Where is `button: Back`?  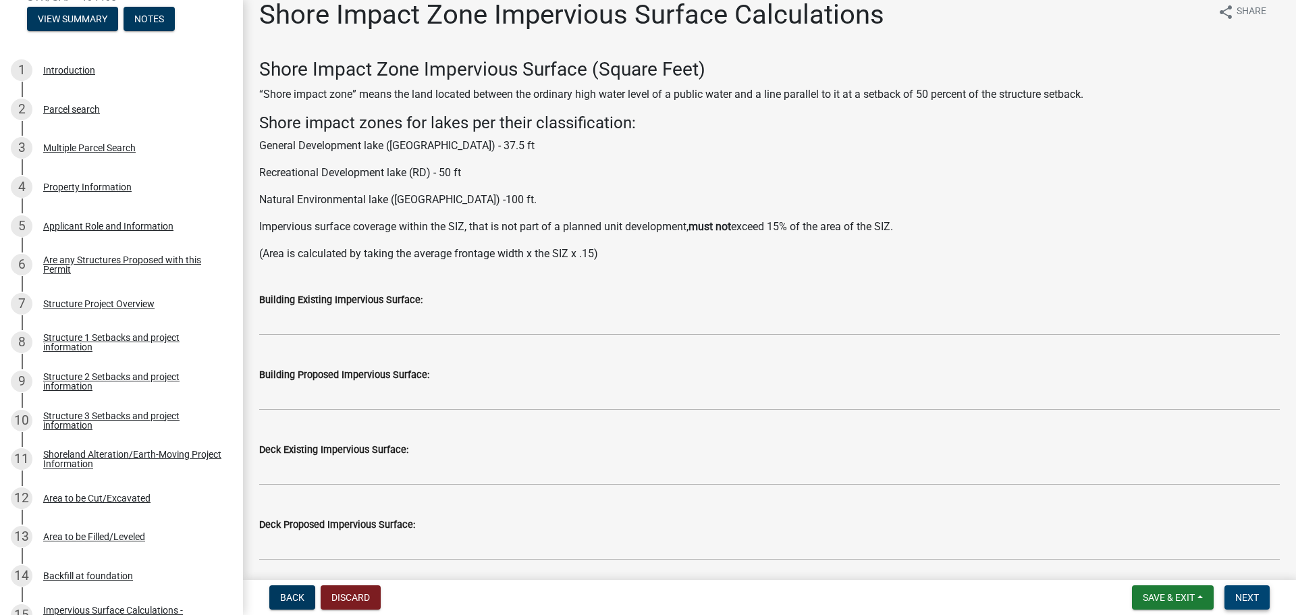
button: Back is located at coordinates (292, 597).